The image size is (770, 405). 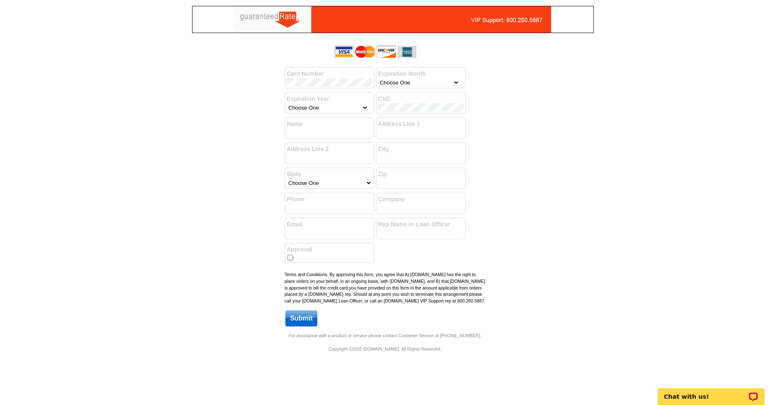 I want to click on label: Expiration Month, so click(x=421, y=74).